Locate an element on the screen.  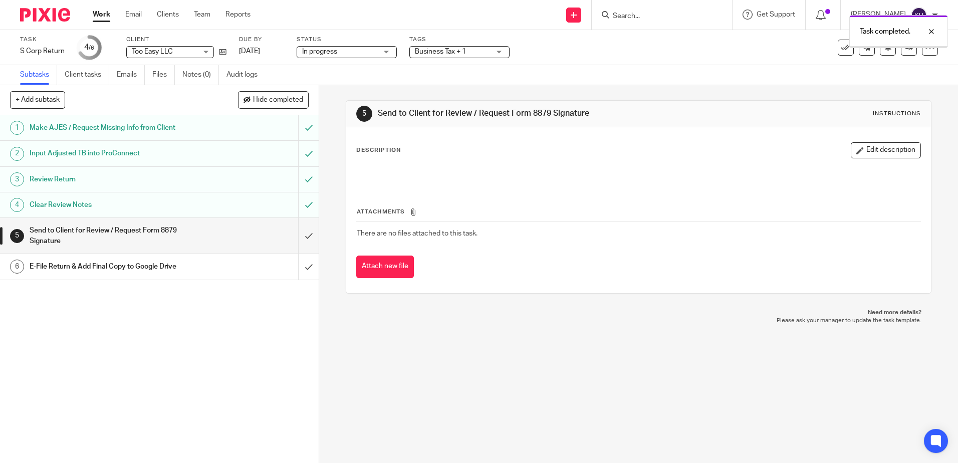
a: Notes (0) is located at coordinates (200, 75).